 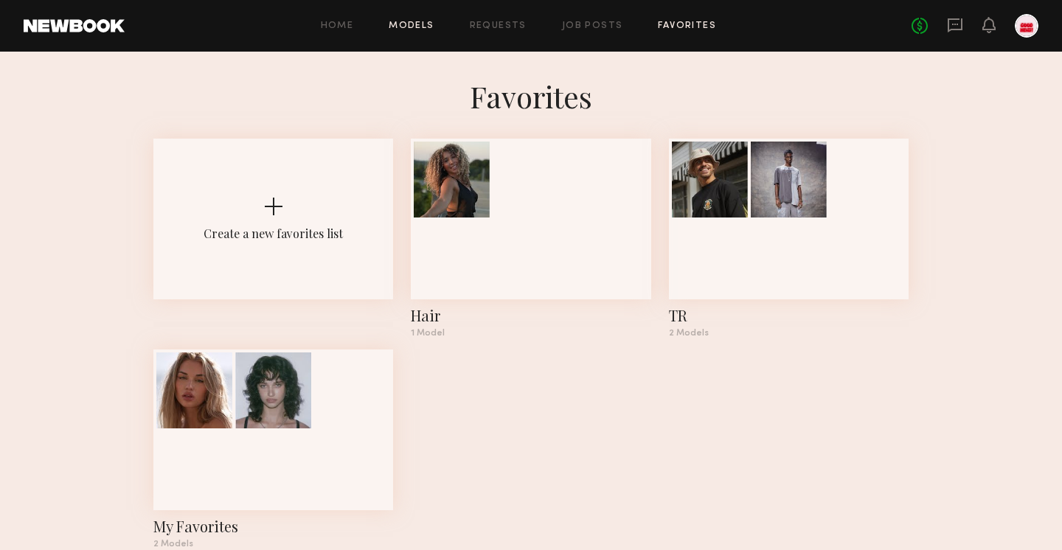 What do you see at coordinates (592, 26) in the screenshot?
I see `a: Job Posts` at bounding box center [592, 26].